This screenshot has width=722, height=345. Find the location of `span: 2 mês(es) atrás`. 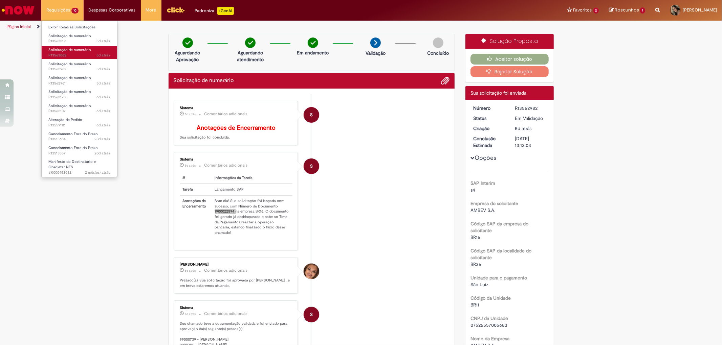

span: 2 mês(es) atrás is located at coordinates (98, 173).